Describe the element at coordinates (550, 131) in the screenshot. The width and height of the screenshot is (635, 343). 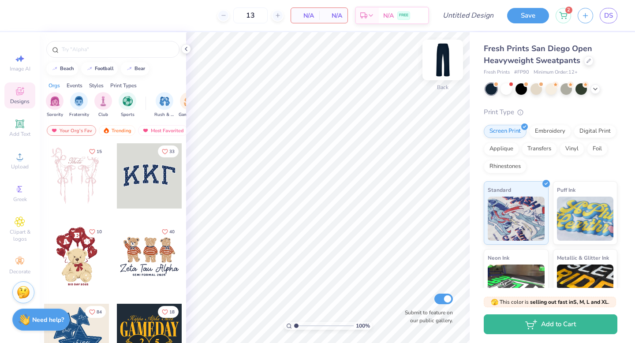
I see `div: Embroidery` at that location.